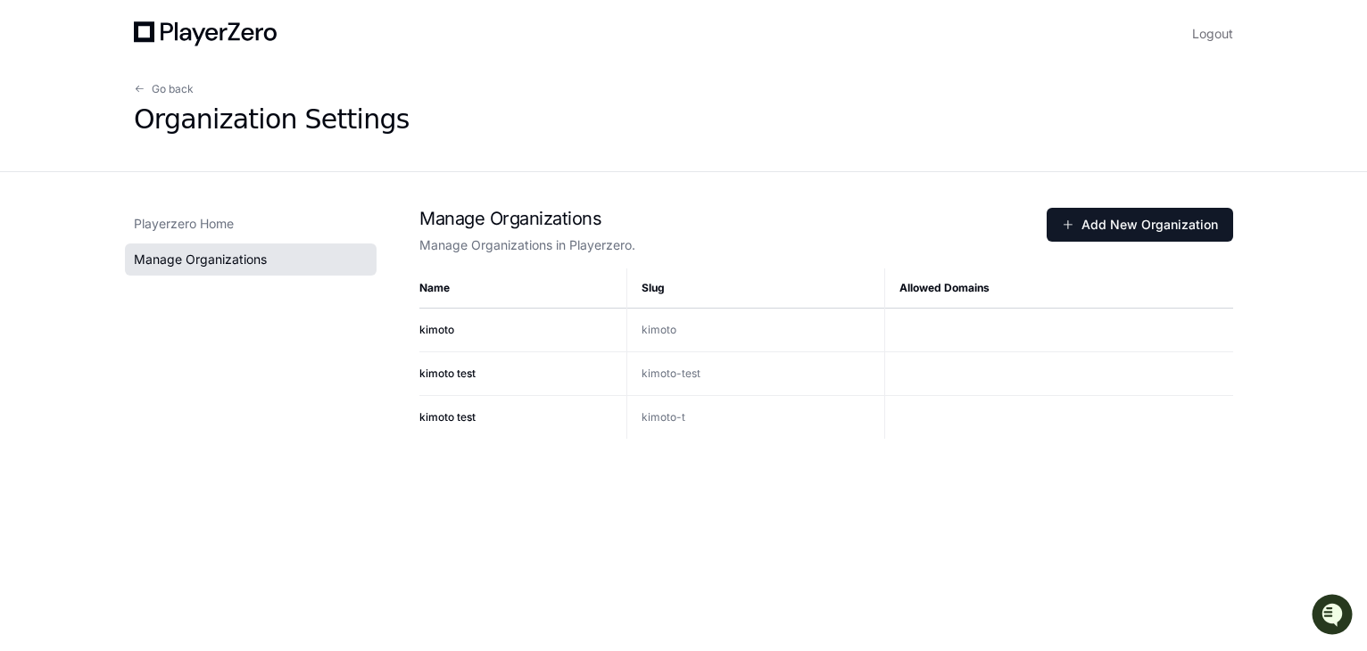 Image resolution: width=1367 pixels, height=651 pixels. I want to click on td: kimoto, so click(755, 329).